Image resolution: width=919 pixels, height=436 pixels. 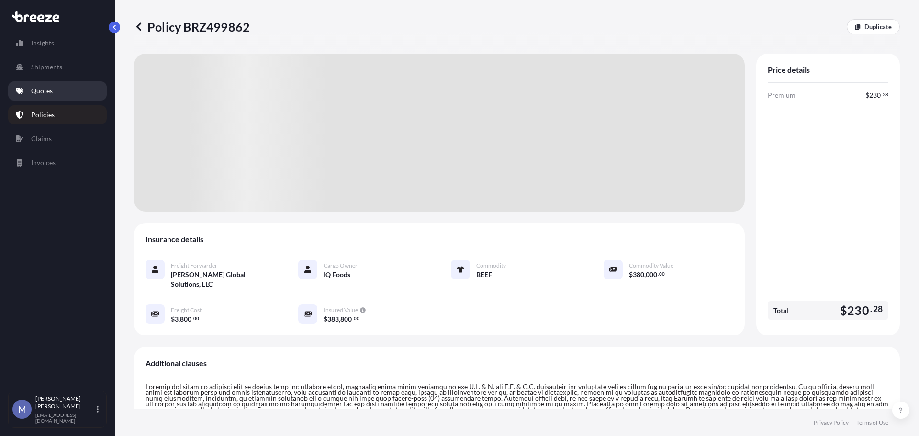 I want to click on span: Insurance details, so click(x=174, y=239).